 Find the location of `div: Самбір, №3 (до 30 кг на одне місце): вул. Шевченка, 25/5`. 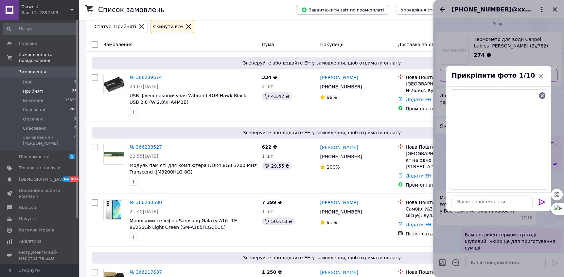

div: Самбір, №3 (до 30 кг на одне місце): вул. Шевченка, 25/5 is located at coordinates (446, 212).